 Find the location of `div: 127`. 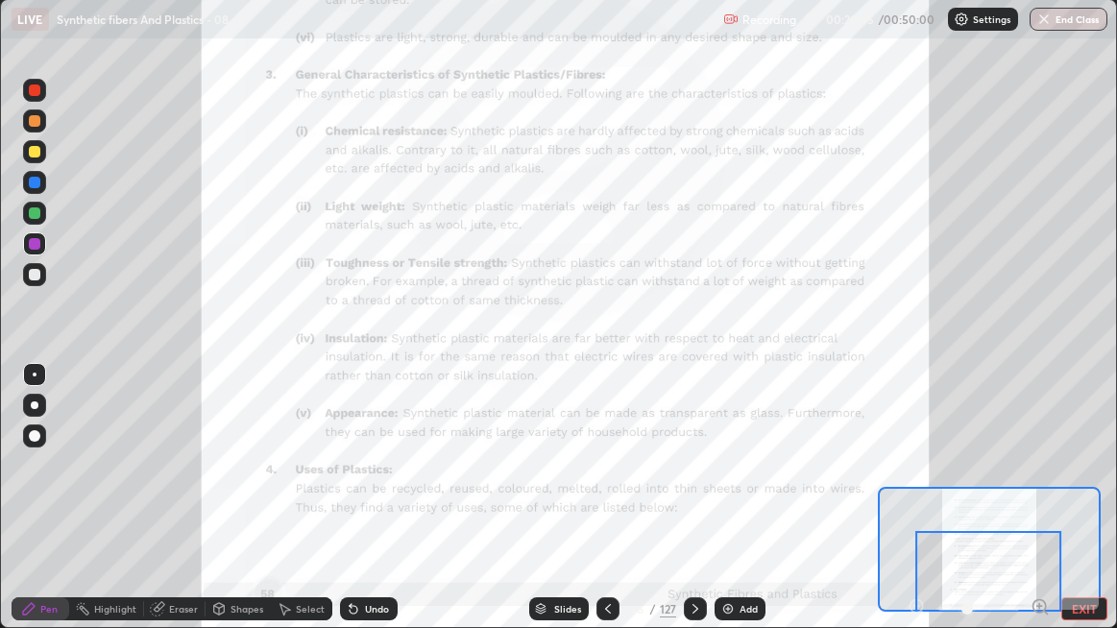

div: 127 is located at coordinates (667, 609).